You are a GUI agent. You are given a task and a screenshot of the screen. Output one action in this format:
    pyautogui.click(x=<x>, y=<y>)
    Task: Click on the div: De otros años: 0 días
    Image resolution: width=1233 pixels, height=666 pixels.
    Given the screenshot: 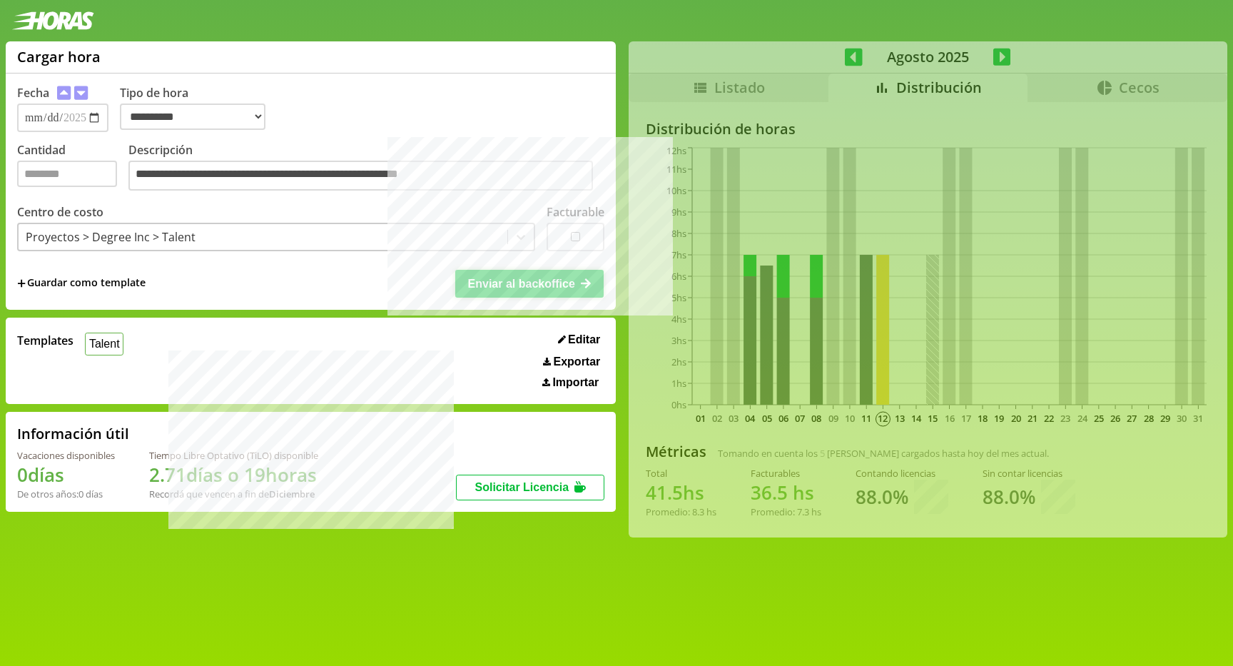 What is the action you would take?
    pyautogui.click(x=66, y=494)
    